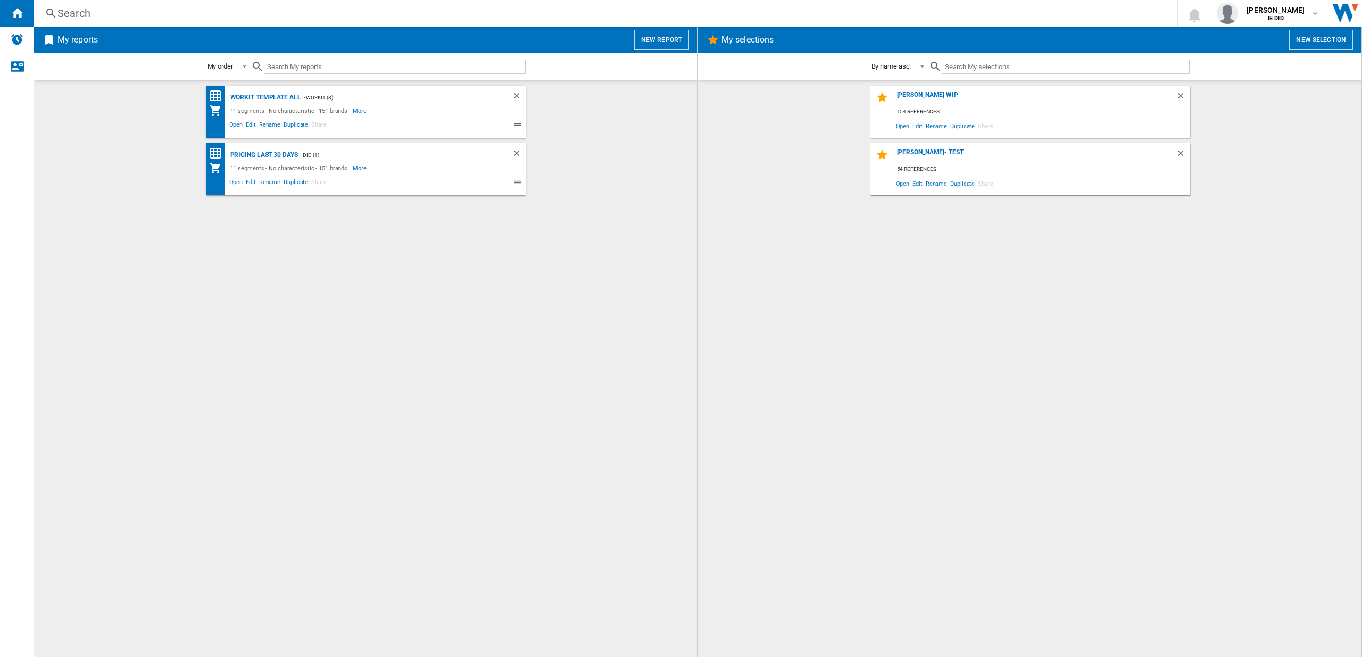 The width and height of the screenshot is (1362, 657). Describe the element at coordinates (17, 39) in the screenshot. I see `img: alerts-logo.svg` at that location.